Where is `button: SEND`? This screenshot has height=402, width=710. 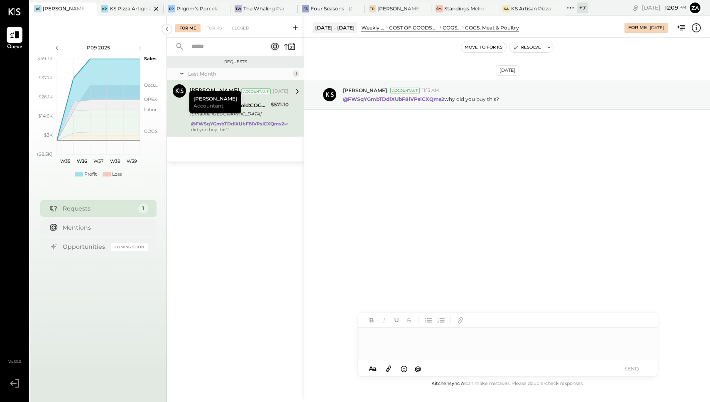
button: SEND is located at coordinates (632, 368).